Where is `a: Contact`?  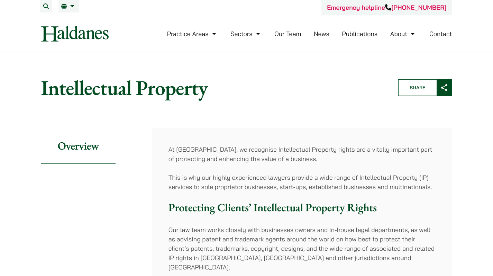
a: Contact is located at coordinates (441, 34).